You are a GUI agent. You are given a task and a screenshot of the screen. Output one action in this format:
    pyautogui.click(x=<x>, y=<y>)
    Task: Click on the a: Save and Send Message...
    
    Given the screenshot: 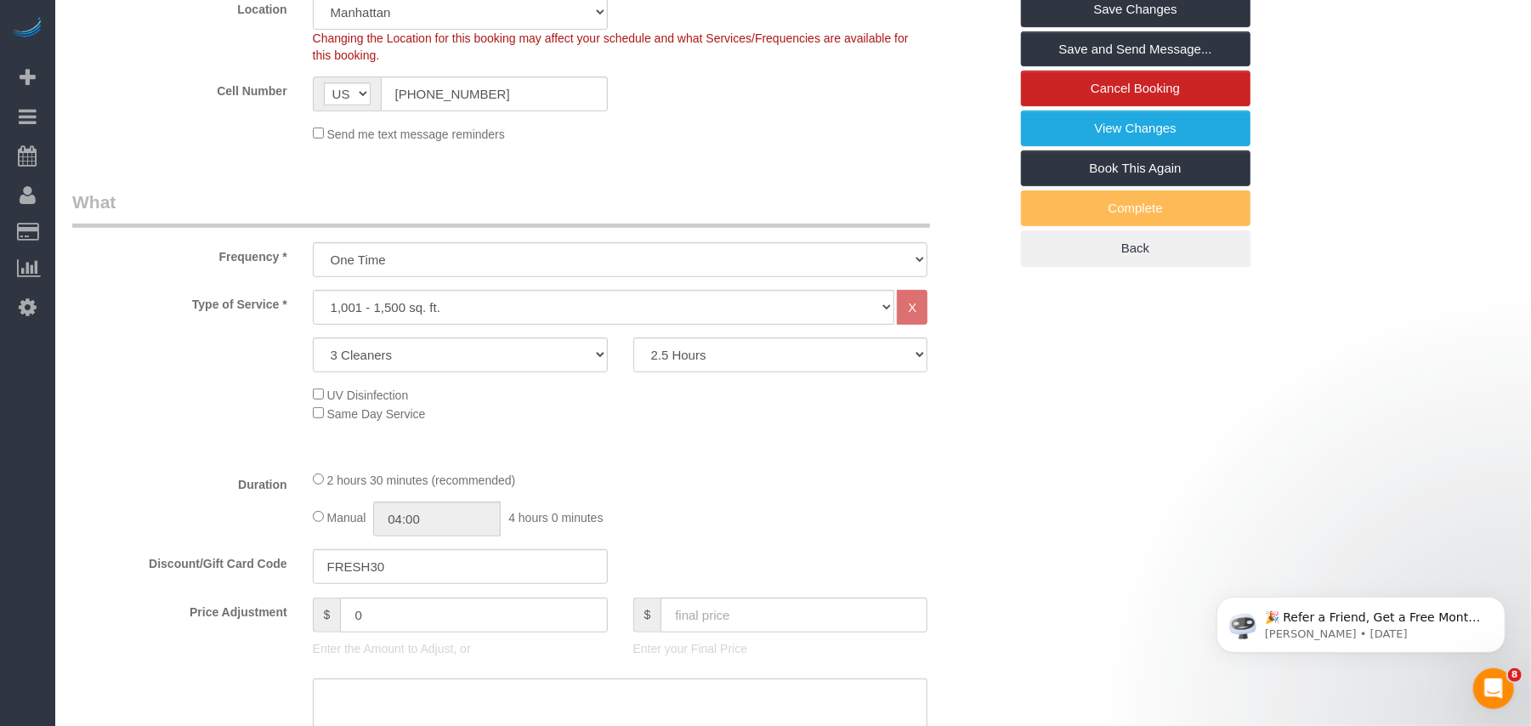 What is the action you would take?
    pyautogui.click(x=1136, y=49)
    